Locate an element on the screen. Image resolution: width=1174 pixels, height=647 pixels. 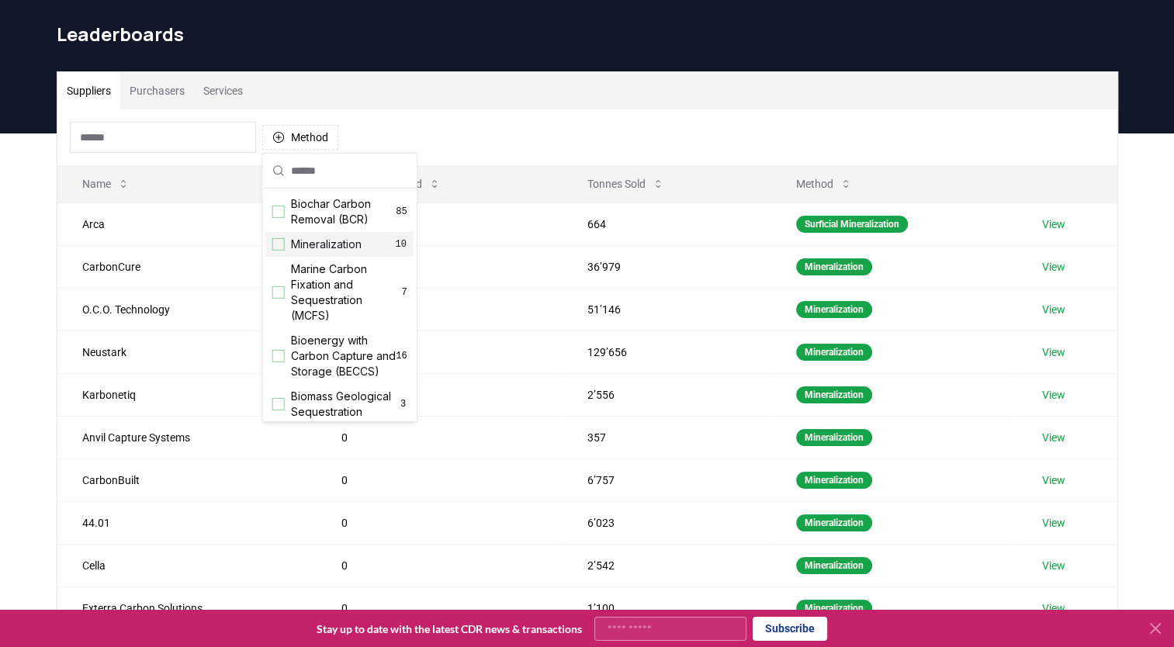
td: 2’556 is located at coordinates (667, 394).